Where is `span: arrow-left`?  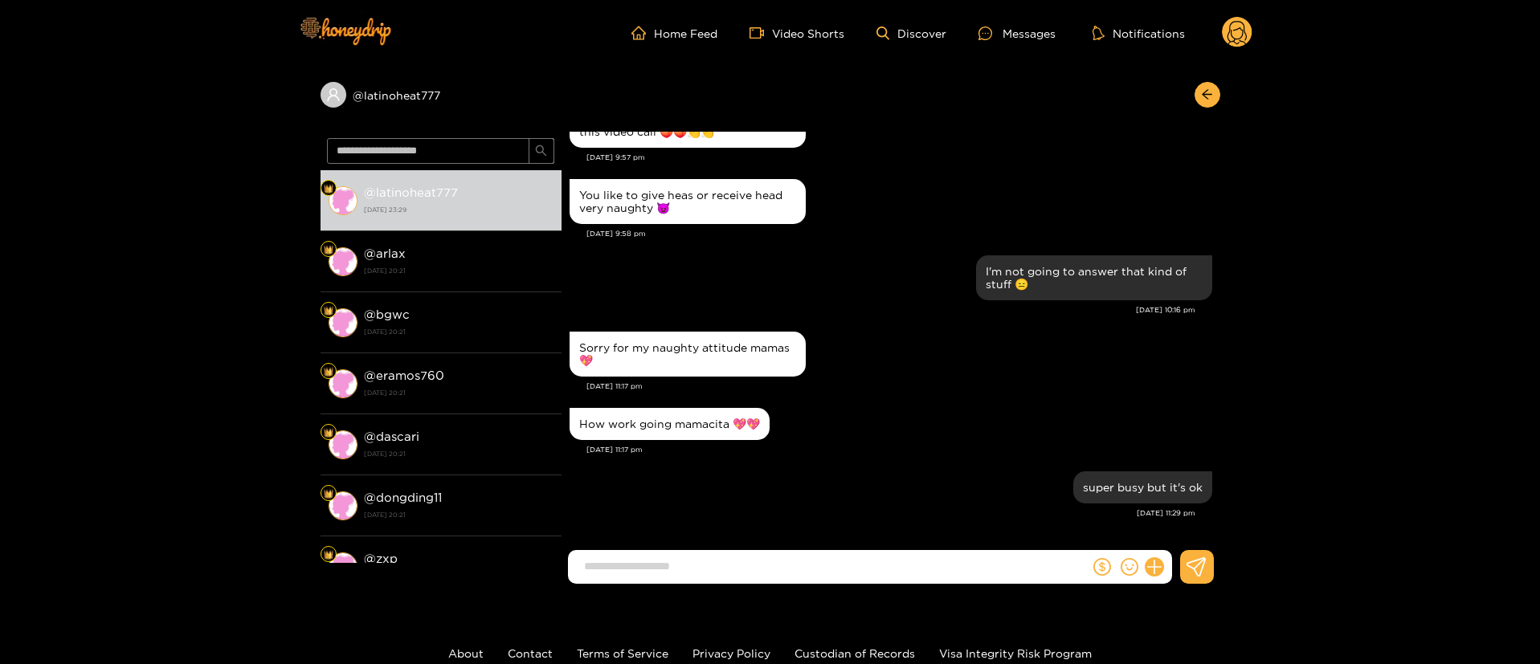 span: arrow-left is located at coordinates (1207, 95).